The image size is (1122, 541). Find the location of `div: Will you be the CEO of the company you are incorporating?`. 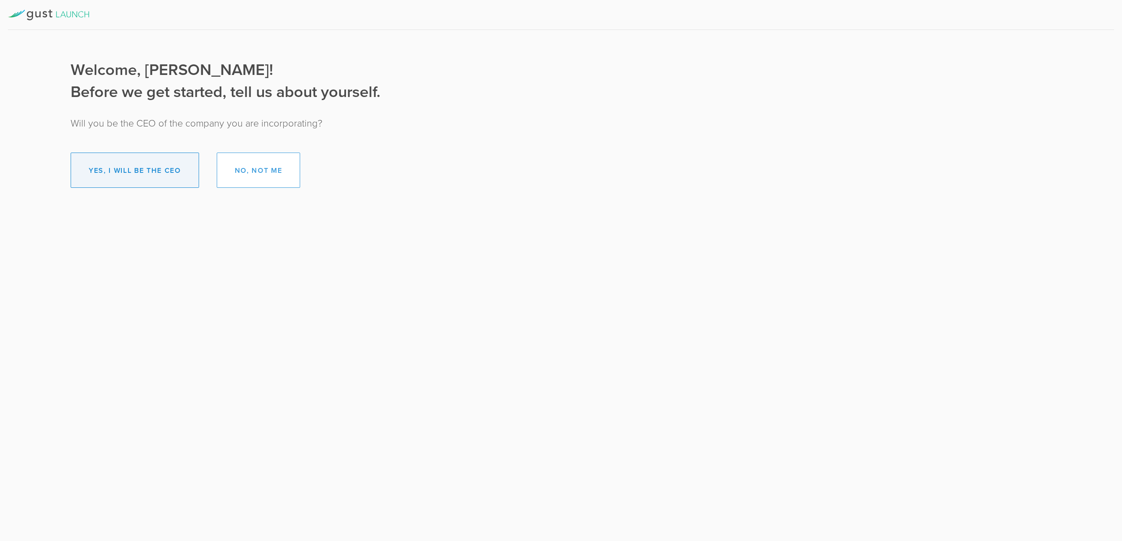

div: Will you be the CEO of the company you are incorporating? is located at coordinates (226, 124).